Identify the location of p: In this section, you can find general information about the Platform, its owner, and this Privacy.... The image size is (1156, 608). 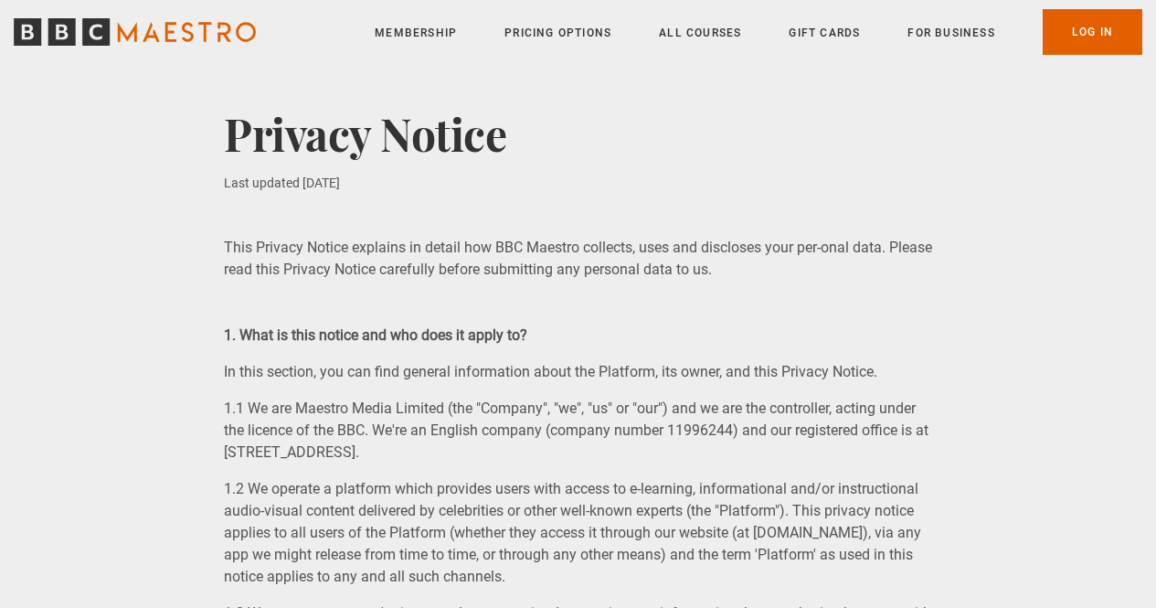
(578, 372).